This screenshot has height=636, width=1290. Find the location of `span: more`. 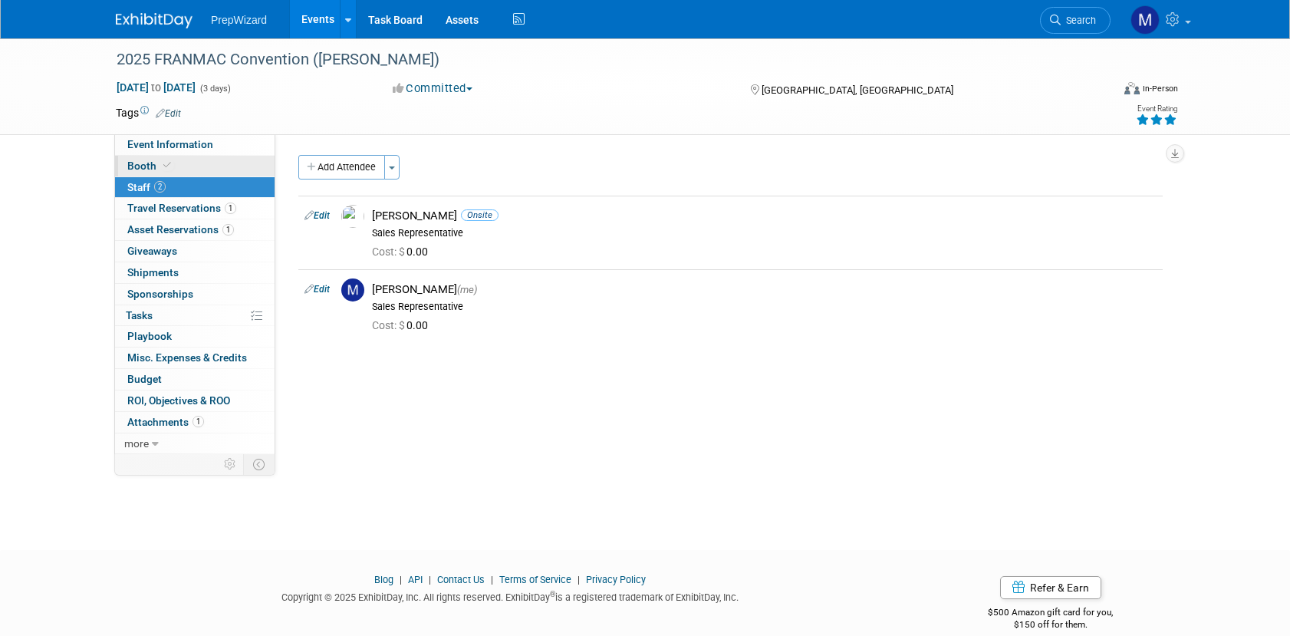

span: more is located at coordinates (137, 443).